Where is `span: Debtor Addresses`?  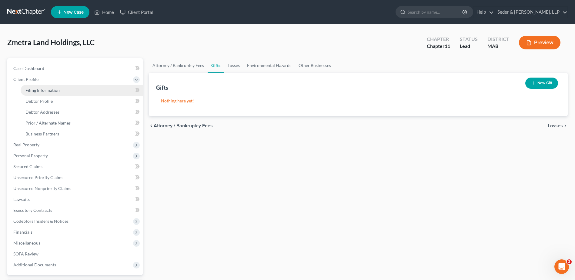
span: Debtor Addresses is located at coordinates (42, 112).